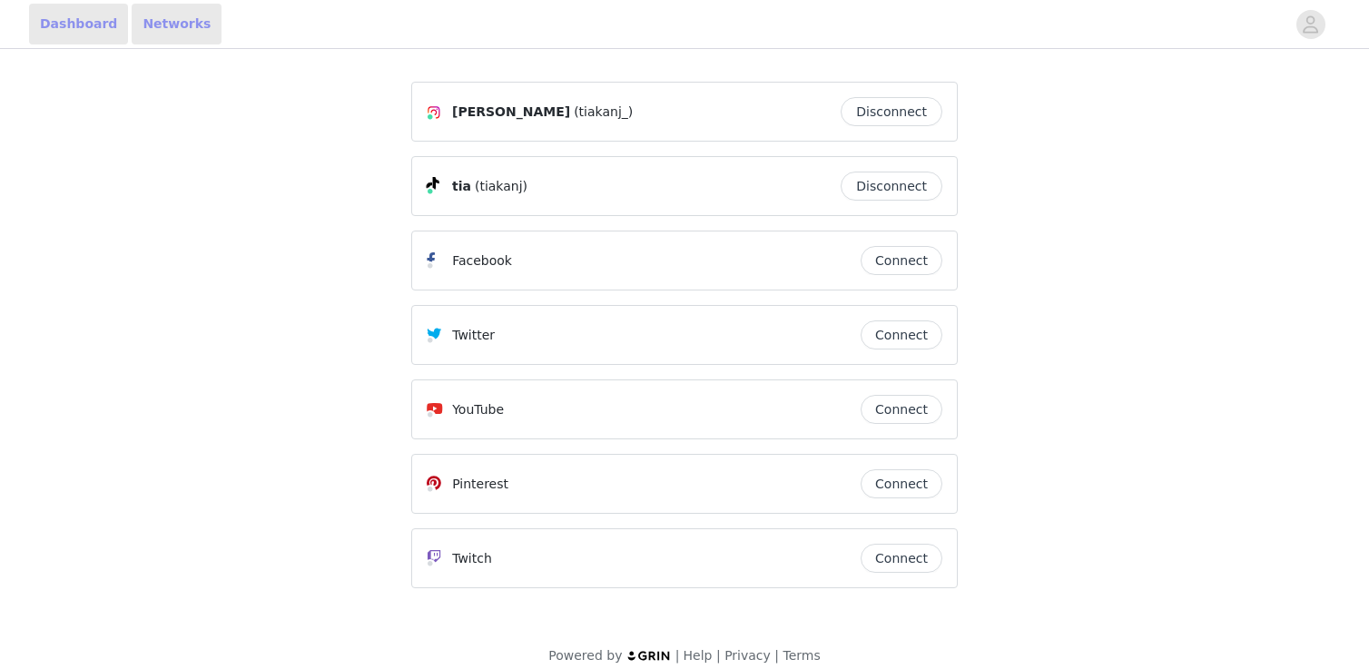  Describe the element at coordinates (472, 559) in the screenshot. I see `p: Twitch` at that location.